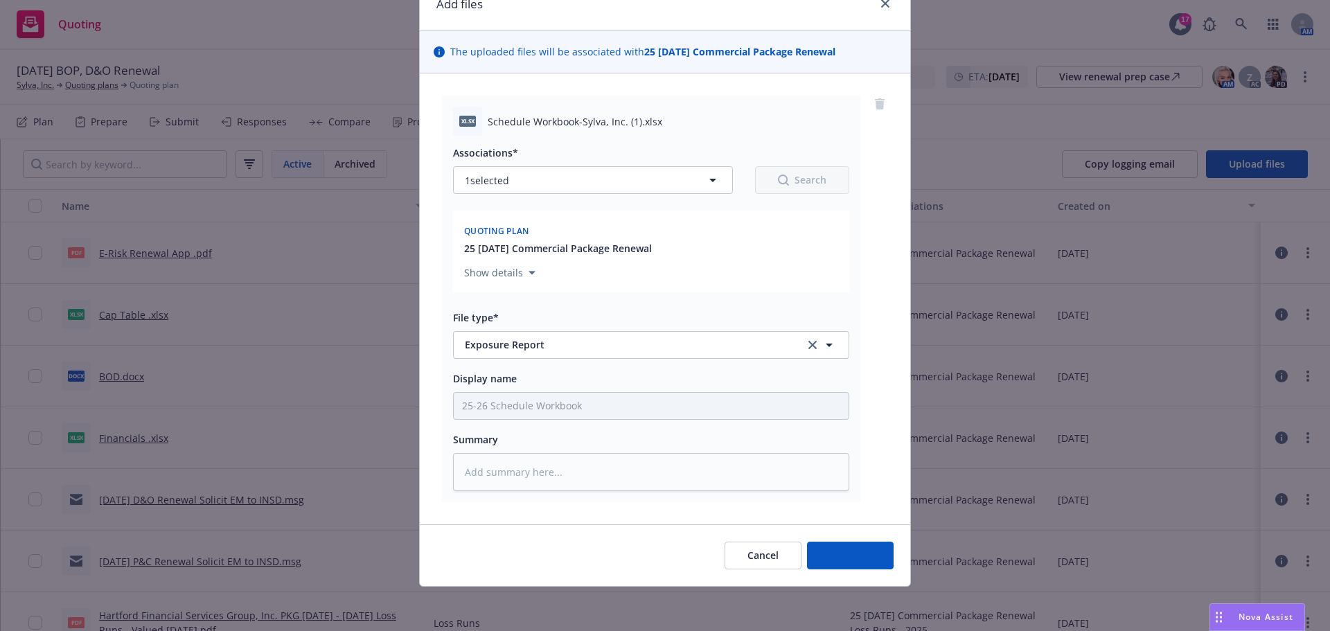 The height and width of the screenshot is (631, 1330). Describe the element at coordinates (763, 555) in the screenshot. I see `span: Cancel` at that location.